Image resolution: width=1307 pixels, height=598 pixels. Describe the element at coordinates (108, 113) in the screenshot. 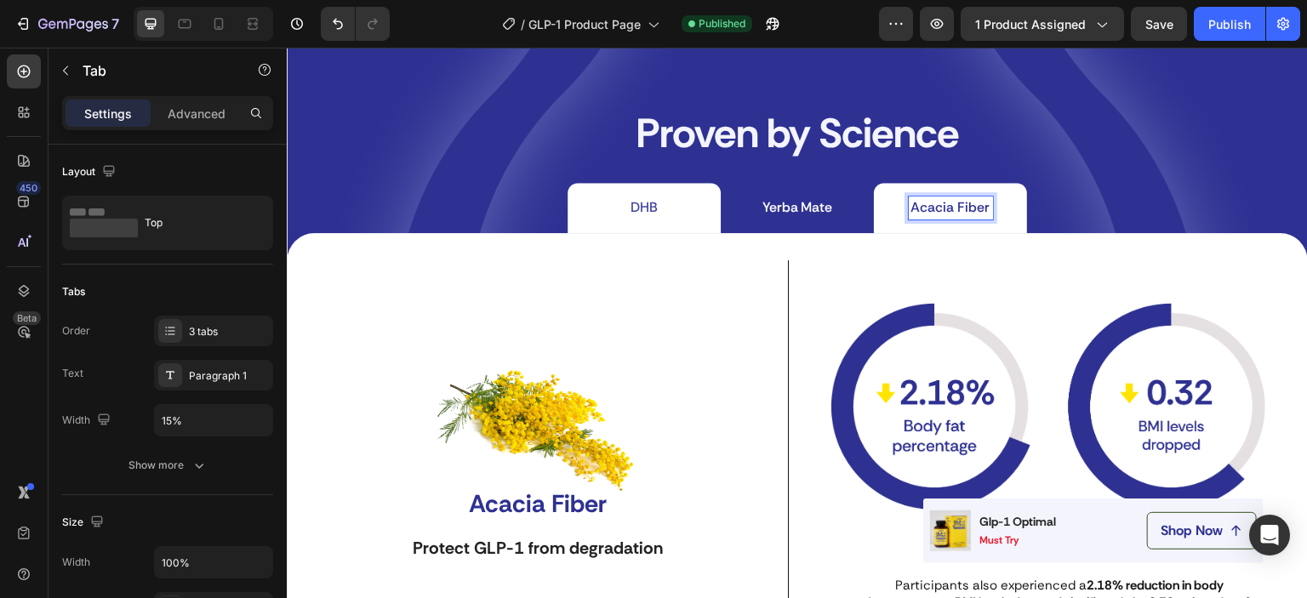

I see `p: Settings` at that location.